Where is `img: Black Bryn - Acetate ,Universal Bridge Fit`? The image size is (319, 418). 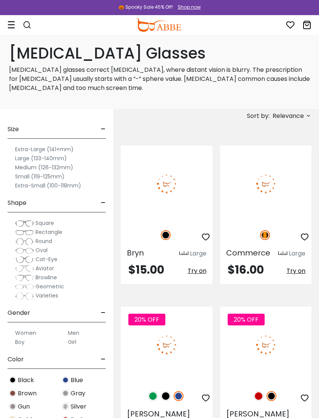 img: Black Bryn - Acetate ,Universal Bridge Fit is located at coordinates (167, 184).